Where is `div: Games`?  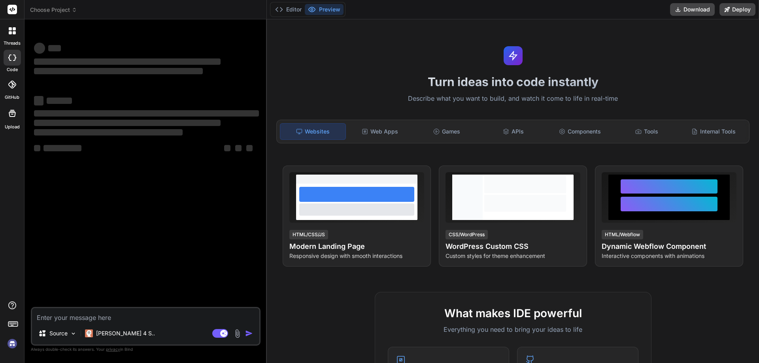 div: Games is located at coordinates (447, 132).